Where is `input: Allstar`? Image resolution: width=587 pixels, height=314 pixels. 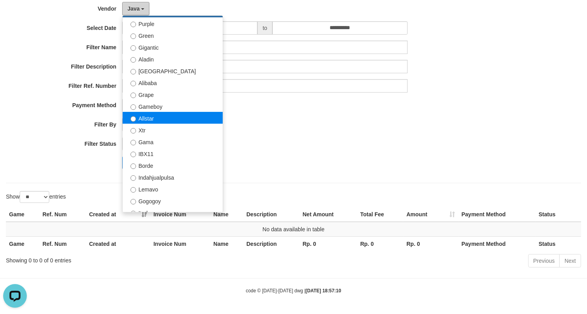
input: Allstar is located at coordinates (133, 119).